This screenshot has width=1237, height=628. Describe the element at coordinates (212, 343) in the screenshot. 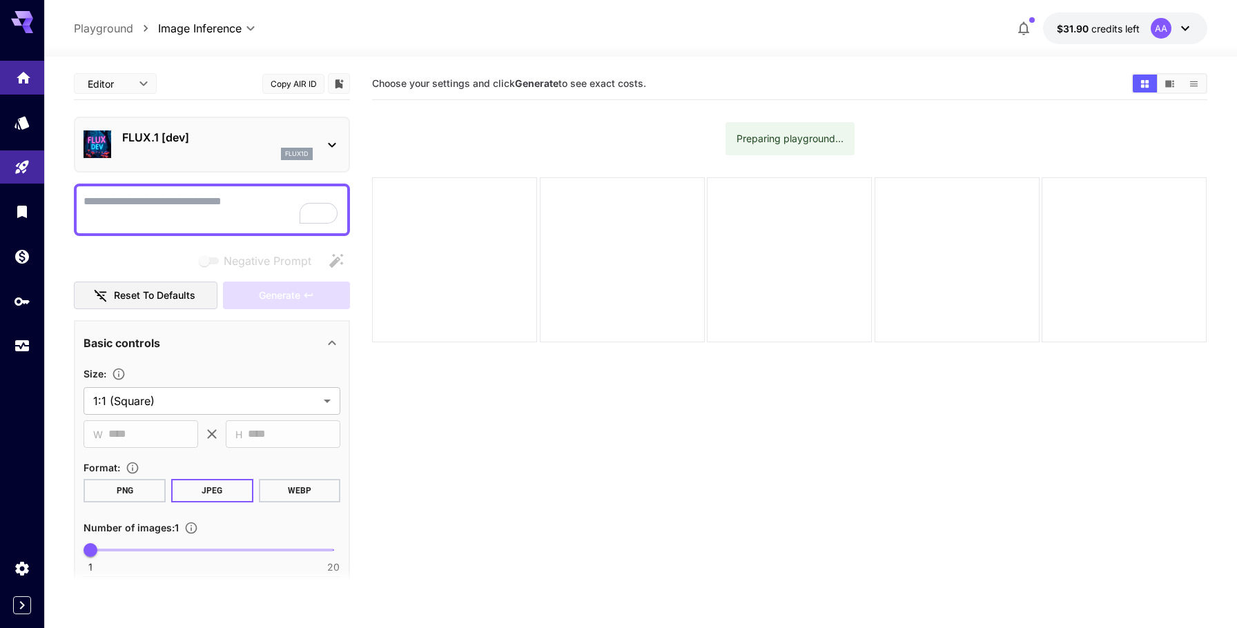

I see `div: Basic controls` at that location.